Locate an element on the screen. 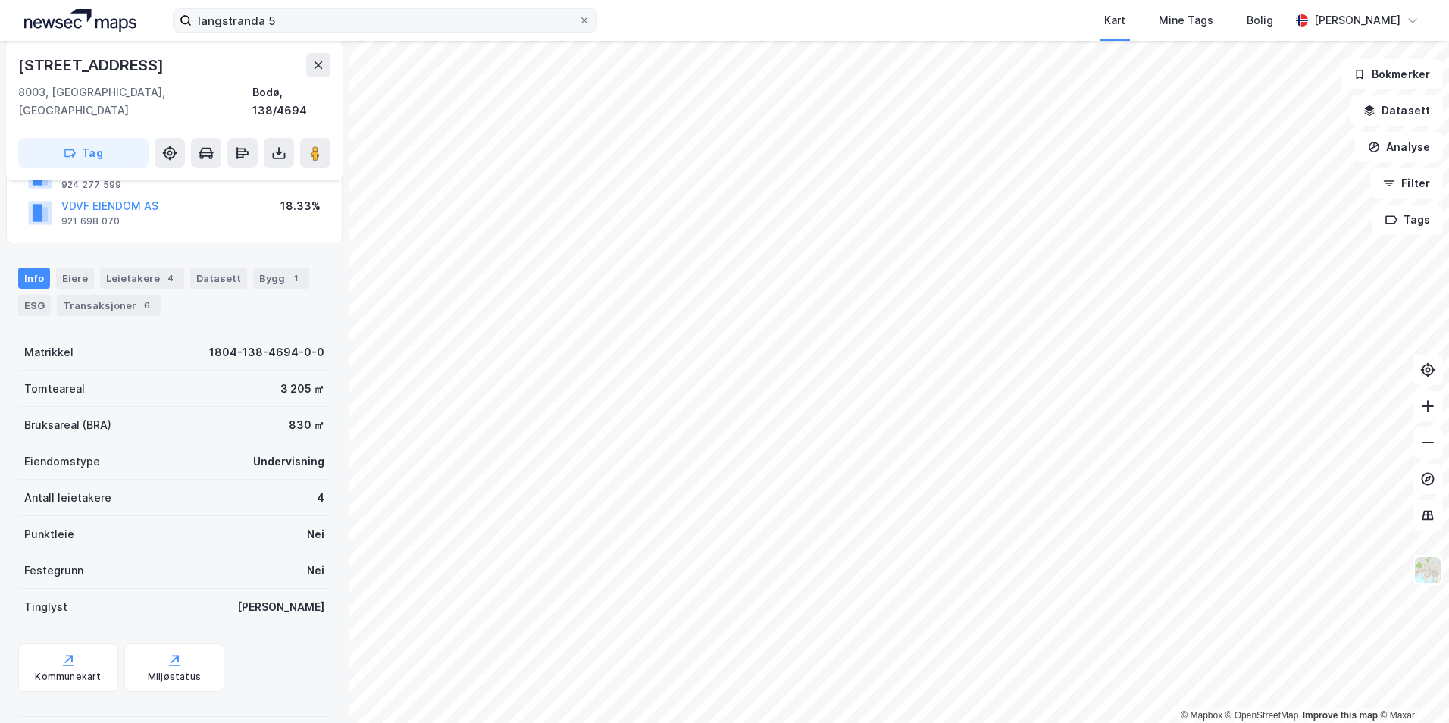 Image resolution: width=1449 pixels, height=723 pixels. div: 18.33% is located at coordinates (300, 206).